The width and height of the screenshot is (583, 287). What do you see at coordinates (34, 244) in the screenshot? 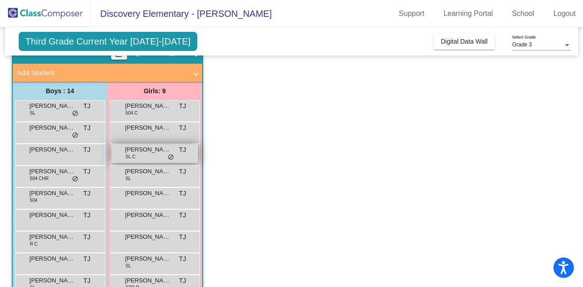
I see `span: R C` at bounding box center [34, 244].